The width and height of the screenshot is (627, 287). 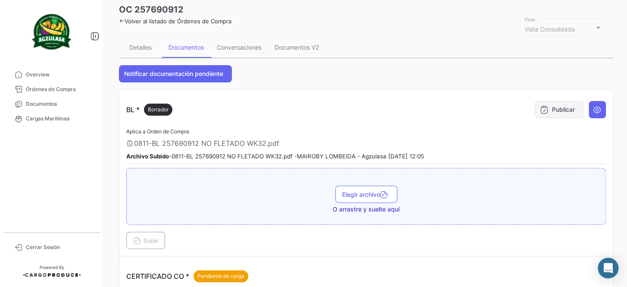 What do you see at coordinates (187, 276) in the screenshot?
I see `p: CERTIFICADO CO *` at bounding box center [187, 276].